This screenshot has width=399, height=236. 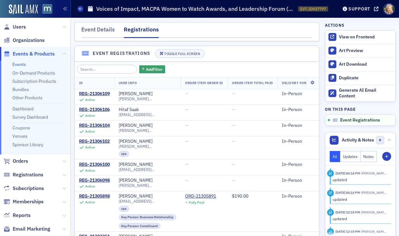 I want to click on a: Organizations, so click(x=24, y=40).